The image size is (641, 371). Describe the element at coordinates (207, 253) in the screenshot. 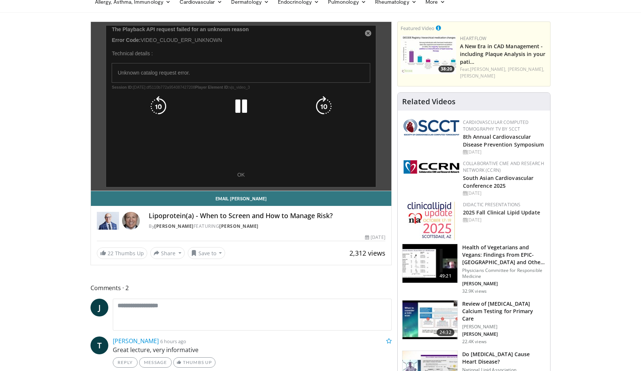

I see `button: Save to` at that location.